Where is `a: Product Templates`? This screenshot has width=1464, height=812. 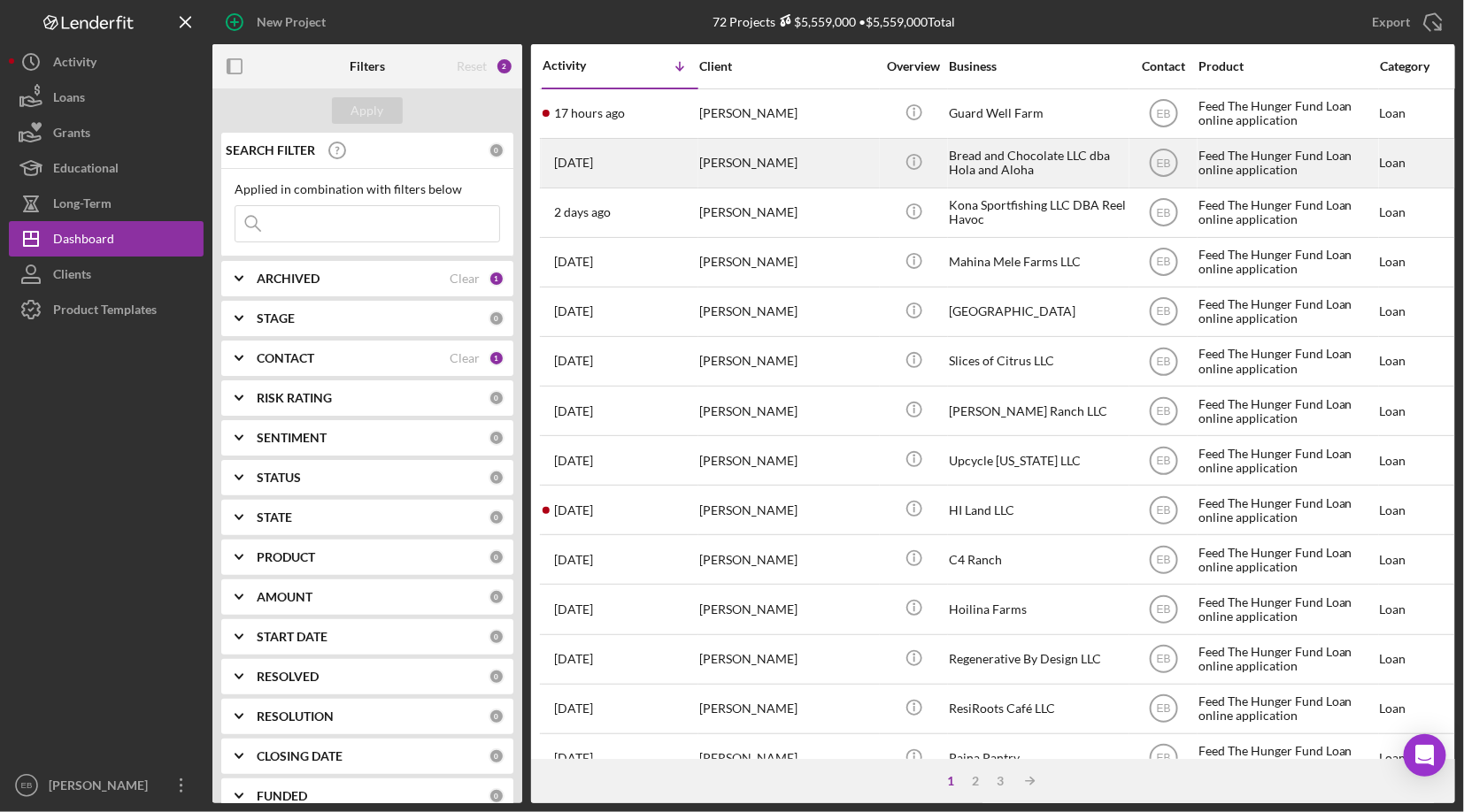
a: Product Templates is located at coordinates (106, 309).